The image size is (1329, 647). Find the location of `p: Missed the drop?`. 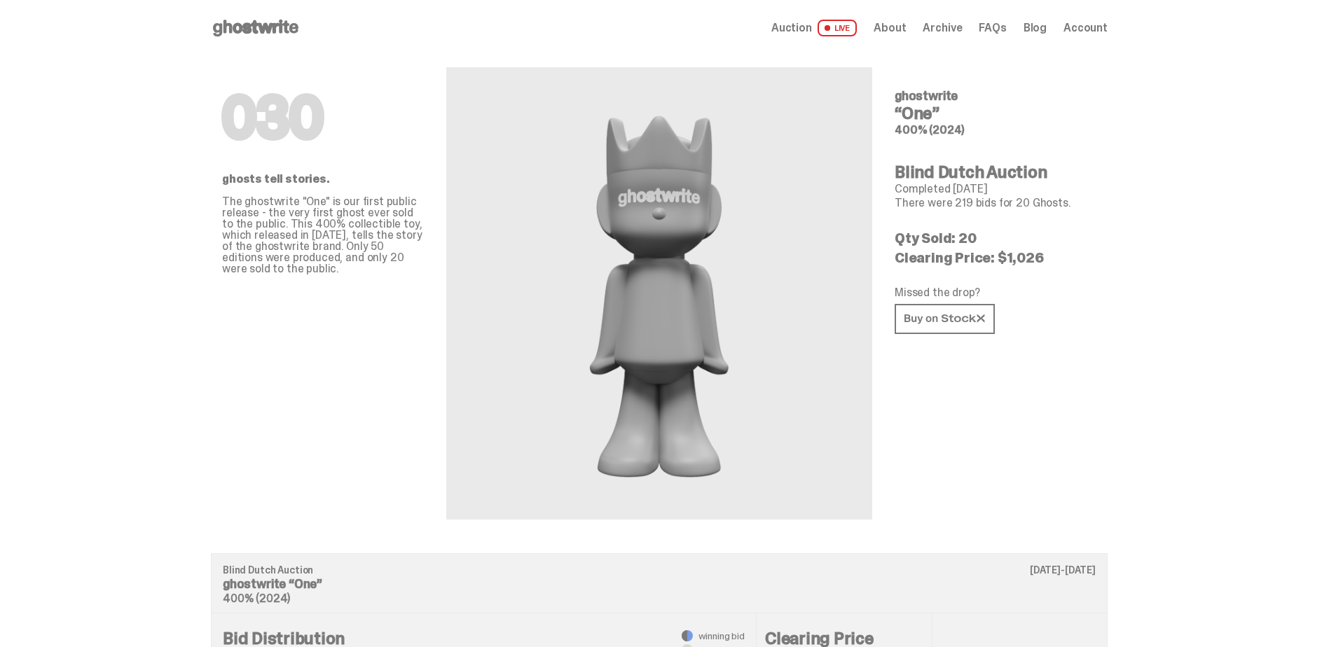

p: Missed the drop? is located at coordinates (996, 293).